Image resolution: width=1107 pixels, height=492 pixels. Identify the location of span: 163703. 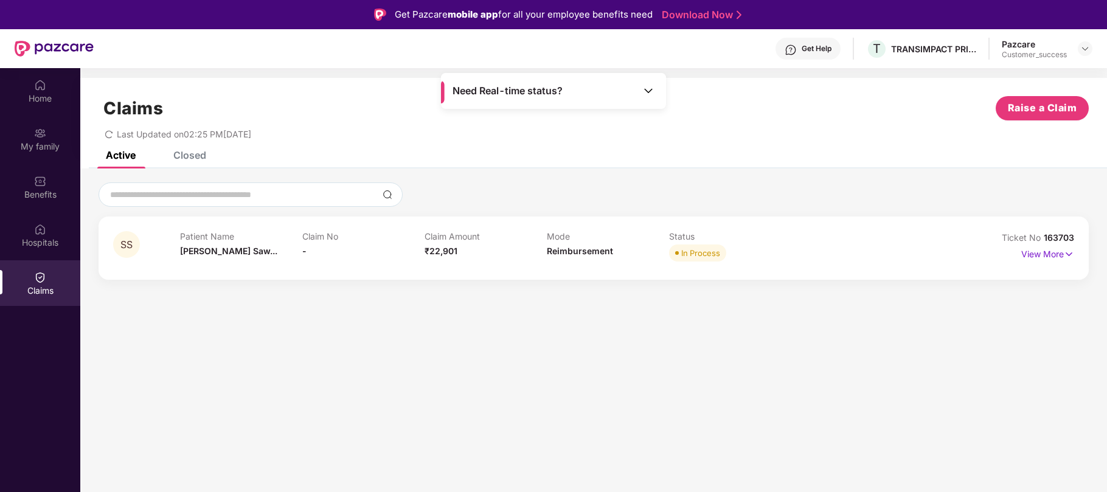
(1059, 237).